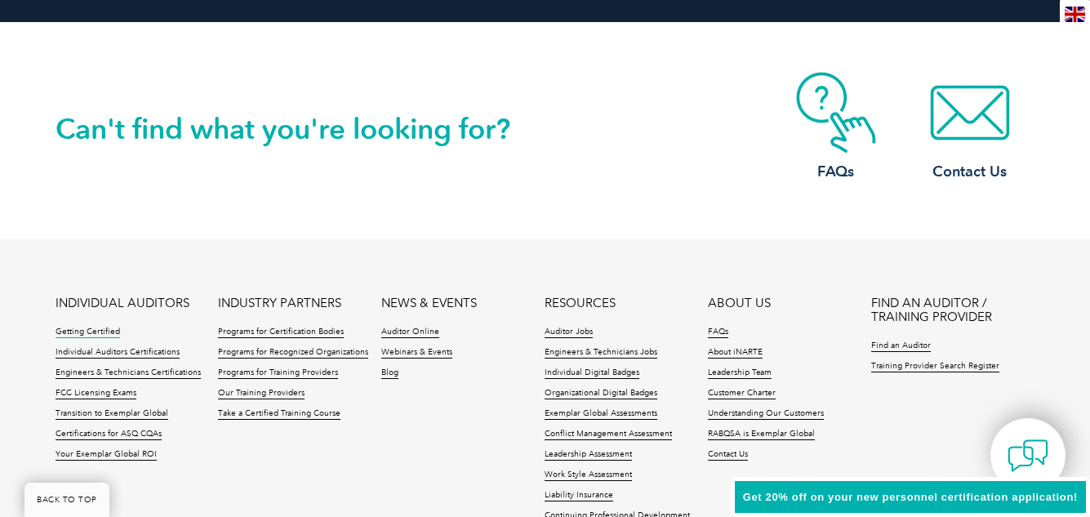  What do you see at coordinates (601, 353) in the screenshot?
I see `a: Engineers & Technicians Jobs` at bounding box center [601, 353].